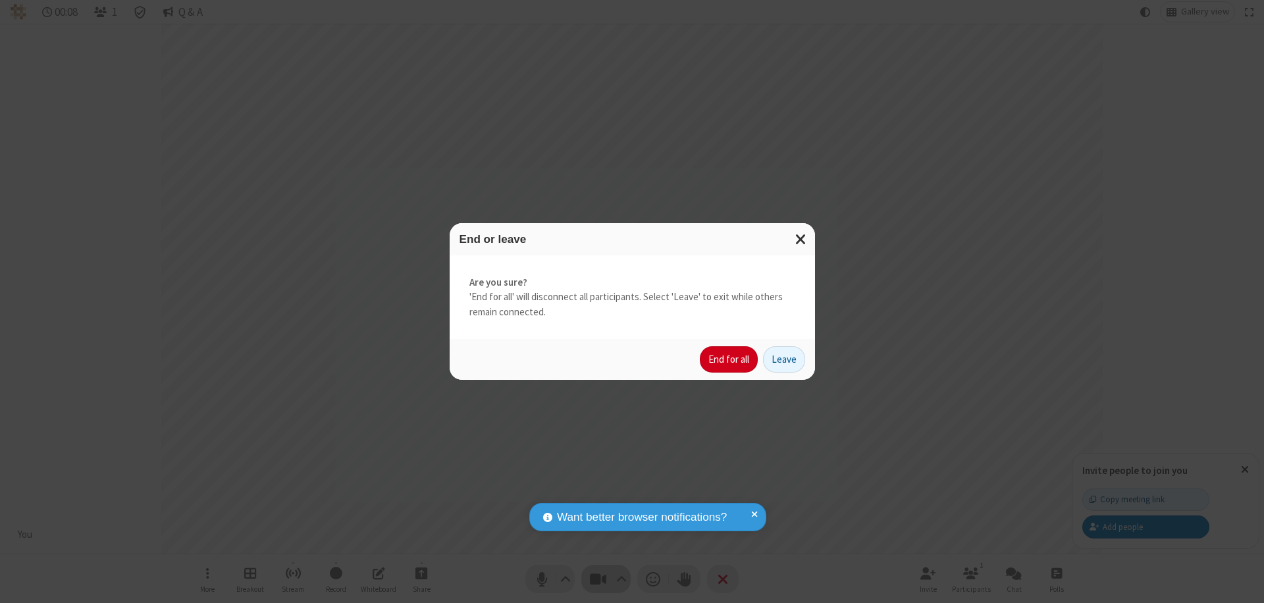 This screenshot has height=603, width=1264. What do you see at coordinates (642, 518) in the screenshot?
I see `span: Want better browser notifications?` at bounding box center [642, 518].